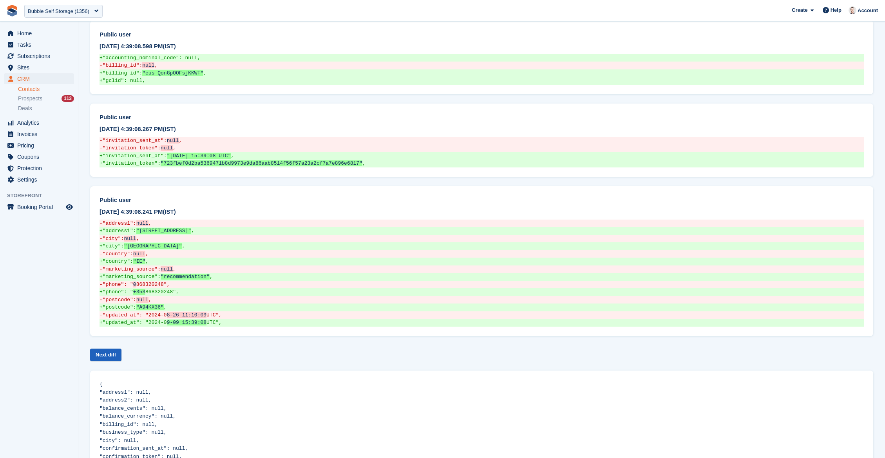  Describe the element at coordinates (41, 45) in the screenshot. I see `span: Tasks` at that location.